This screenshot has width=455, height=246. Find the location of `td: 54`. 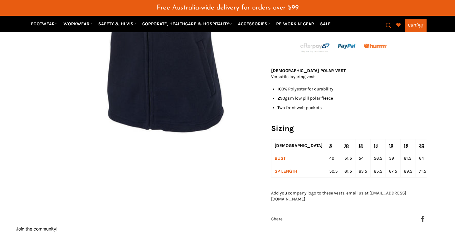

td: 54 is located at coordinates (363, 158).